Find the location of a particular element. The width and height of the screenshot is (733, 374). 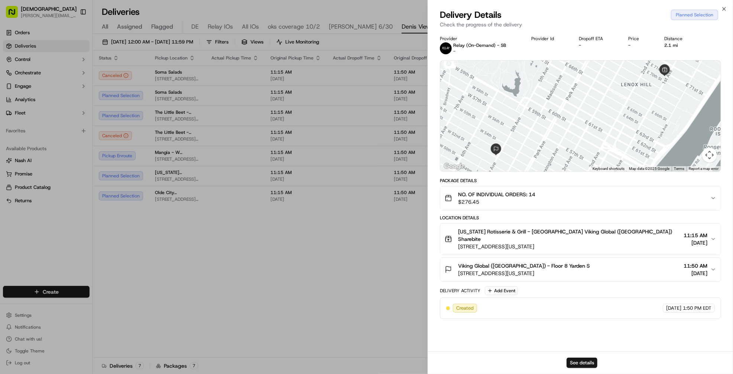

div: Provider Id is located at coordinates (549, 39).